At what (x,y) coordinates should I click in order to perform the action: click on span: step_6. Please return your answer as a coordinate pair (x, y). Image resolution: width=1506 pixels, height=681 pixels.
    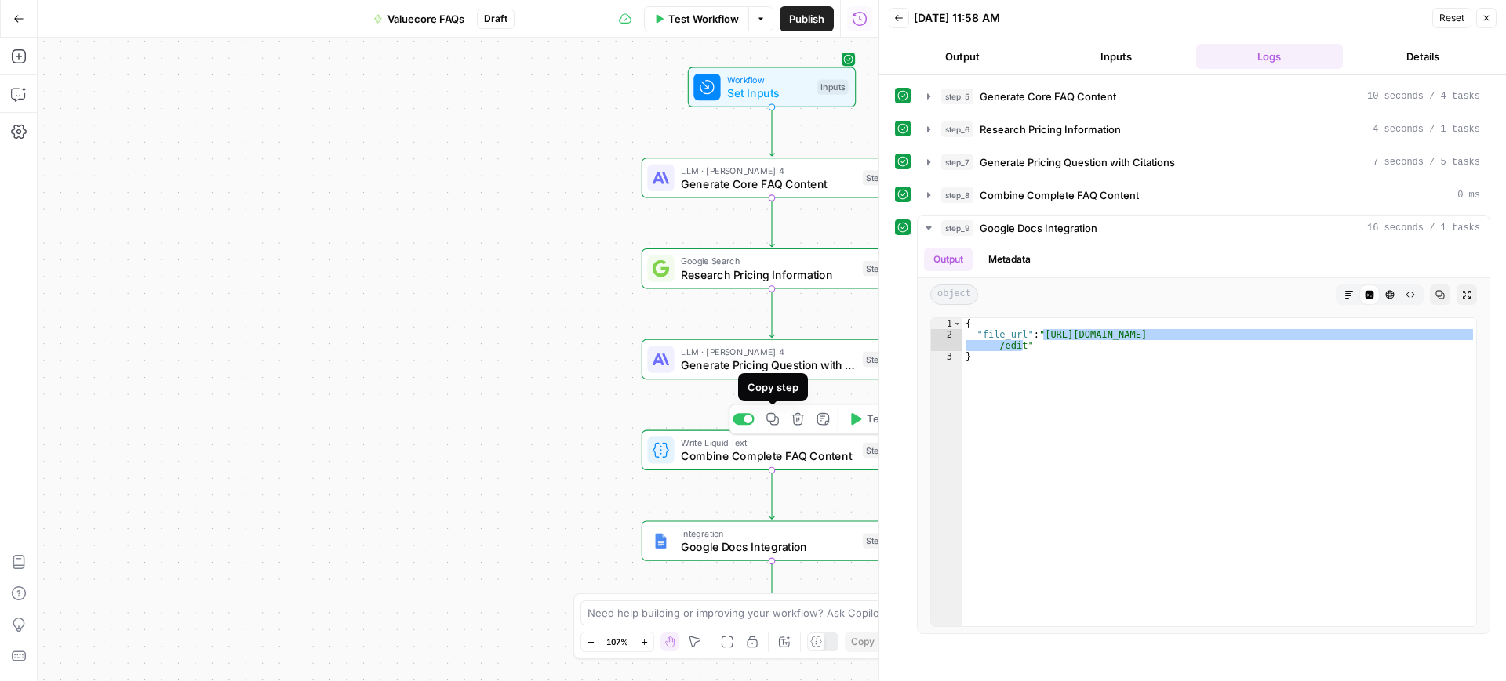
    Looking at the image, I should click on (957, 129).